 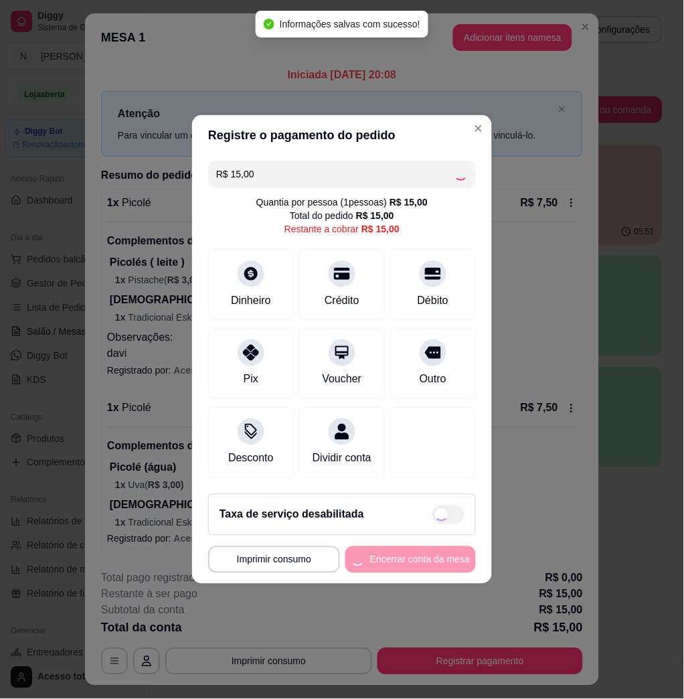 What do you see at coordinates (342, 202) in the screenshot?
I see `div: Quantia por pessoa ( 1 pessoas)` at bounding box center [342, 202].